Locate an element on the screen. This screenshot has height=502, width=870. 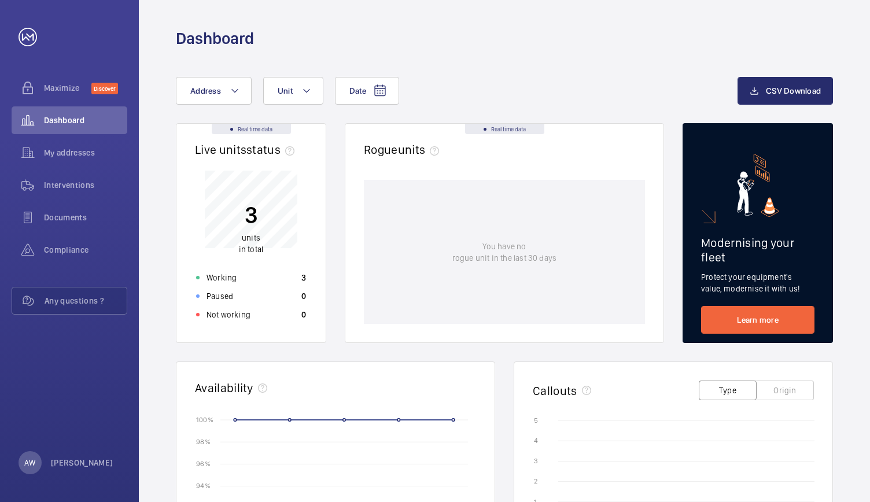
span: My addresses is located at coordinates (86, 153).